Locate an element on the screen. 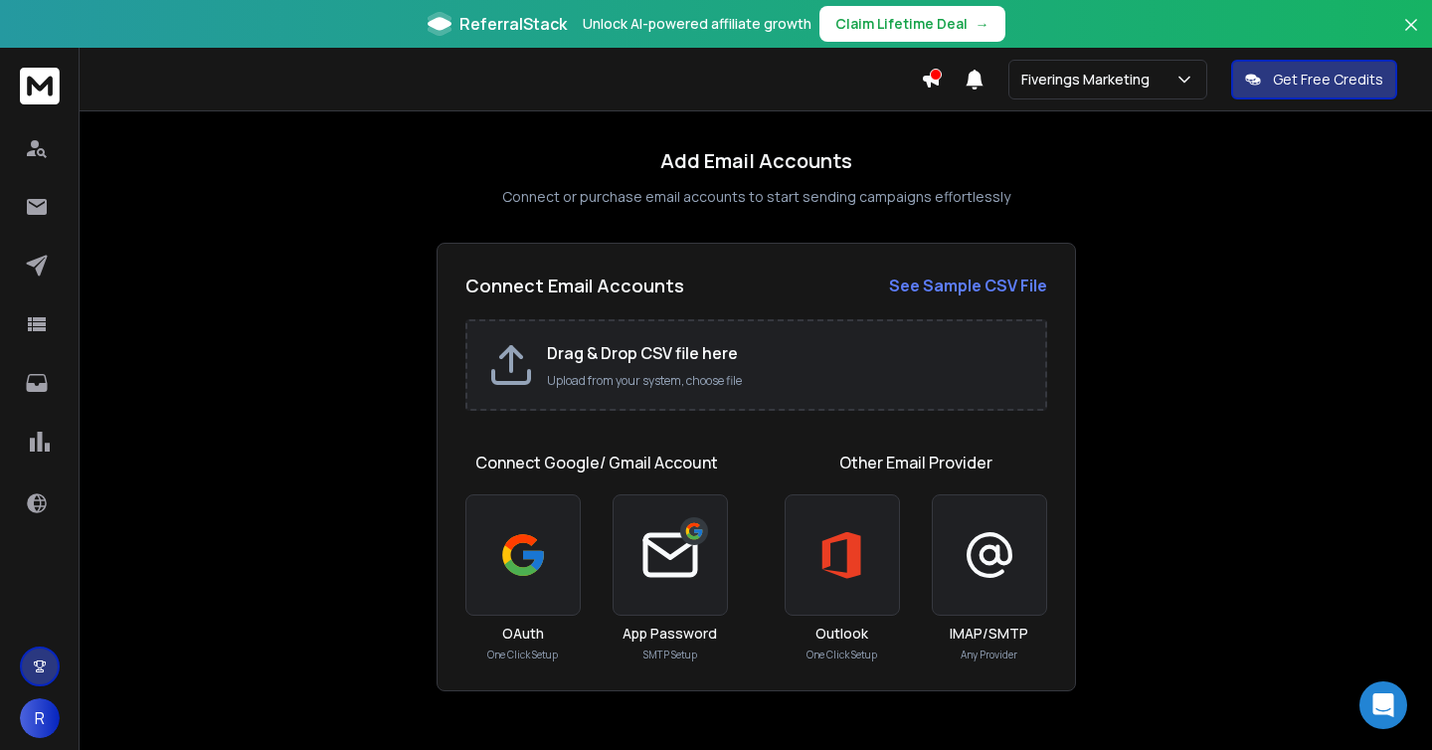 The width and height of the screenshot is (1432, 750). p: Connect or purchase email accounts to start sending campaigns effortlessly is located at coordinates (756, 197).